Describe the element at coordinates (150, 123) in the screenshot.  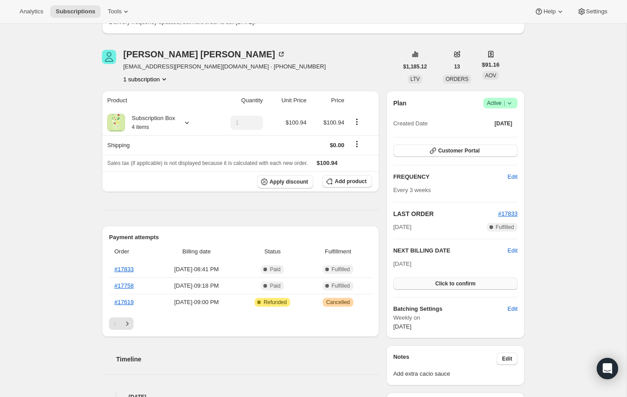
I see `div: Subscription Box` at that location.